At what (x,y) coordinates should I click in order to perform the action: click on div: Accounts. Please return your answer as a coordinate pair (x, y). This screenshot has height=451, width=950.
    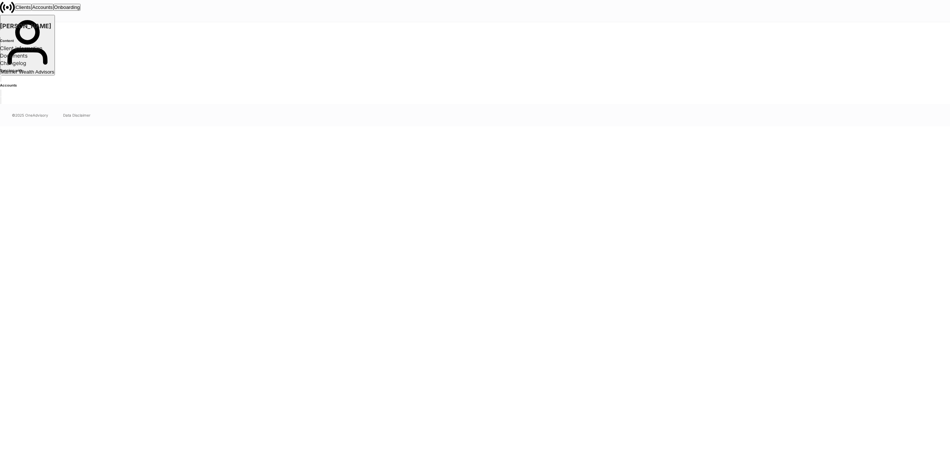
    Looking at the image, I should click on (42, 7).